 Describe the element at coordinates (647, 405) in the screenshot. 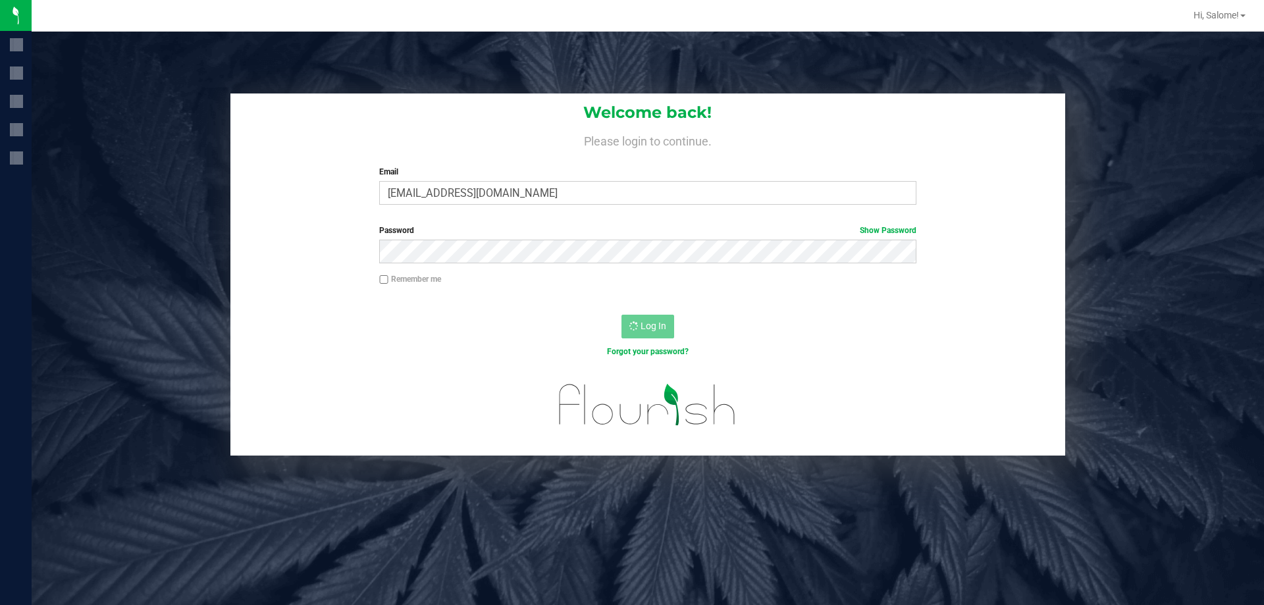

I see `img: flourish_logo.svg` at that location.